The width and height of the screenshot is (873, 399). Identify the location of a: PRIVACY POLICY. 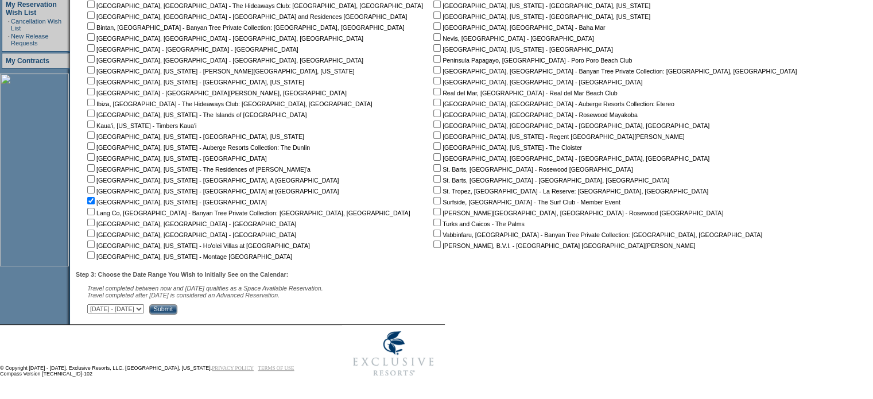
(232, 368).